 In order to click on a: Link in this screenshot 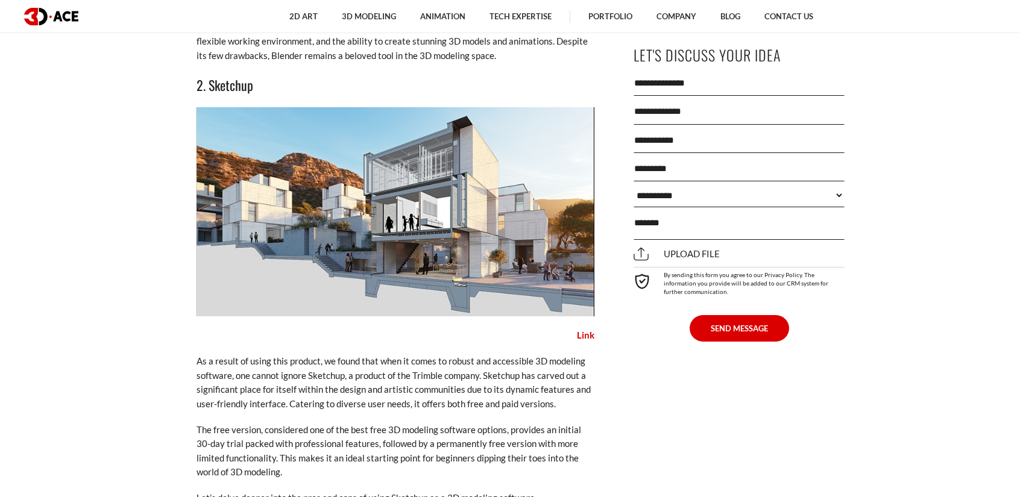, I will do `click(585, 335)`.